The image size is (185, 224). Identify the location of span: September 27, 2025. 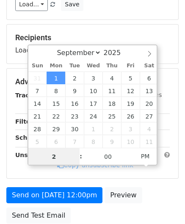
(149, 116).